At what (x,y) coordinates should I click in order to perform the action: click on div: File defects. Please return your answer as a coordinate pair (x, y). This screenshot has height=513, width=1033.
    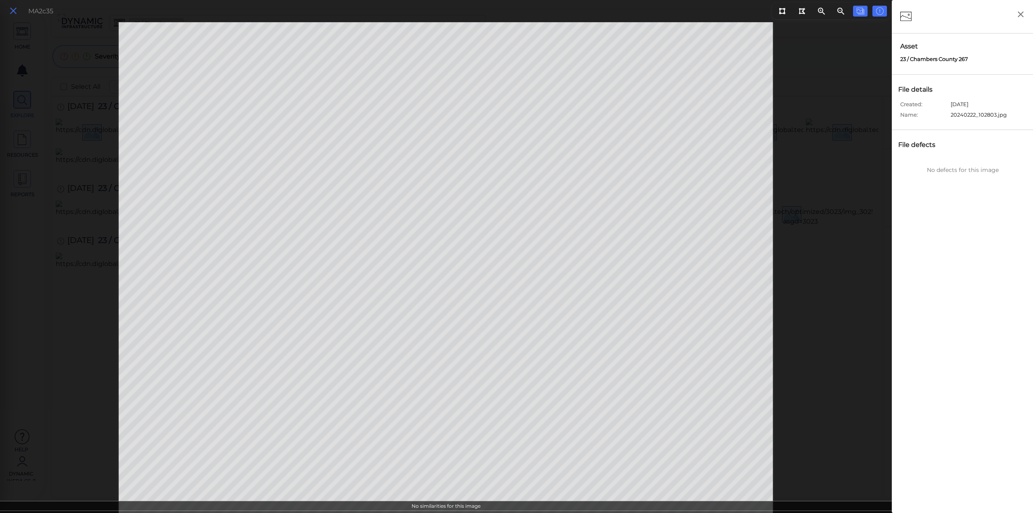
    Looking at the image, I should click on (921, 145).